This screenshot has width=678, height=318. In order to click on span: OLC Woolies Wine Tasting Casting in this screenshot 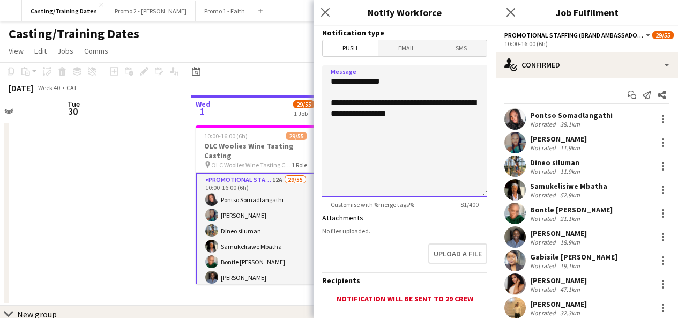, I will do `click(251, 165)`.